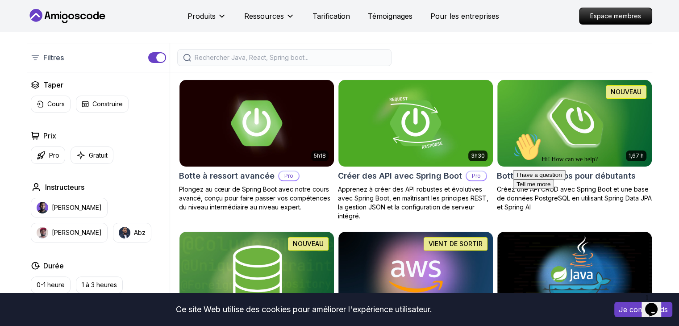 The height and width of the screenshot is (326, 679). What do you see at coordinates (24, 55) in the screenshot?
I see `button: Tell me more` at bounding box center [24, 55].